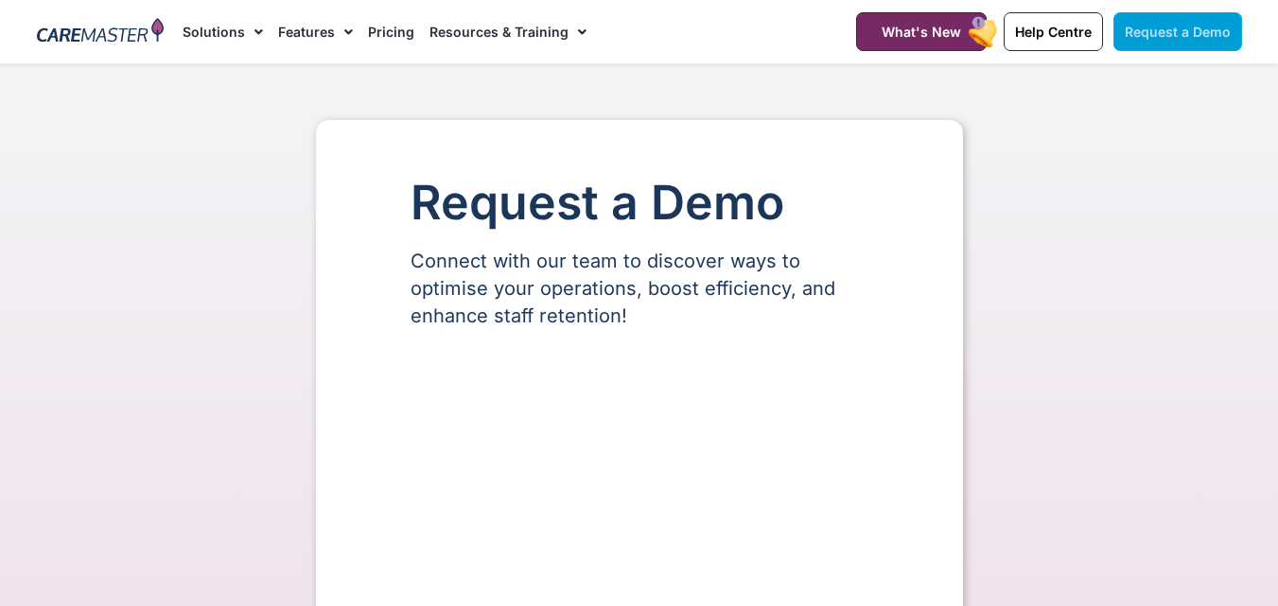 Image resolution: width=1278 pixels, height=606 pixels. I want to click on p: Connect with our team to discover ways to optimise your operations, boost efficiency, and enhance..., so click(639, 288).